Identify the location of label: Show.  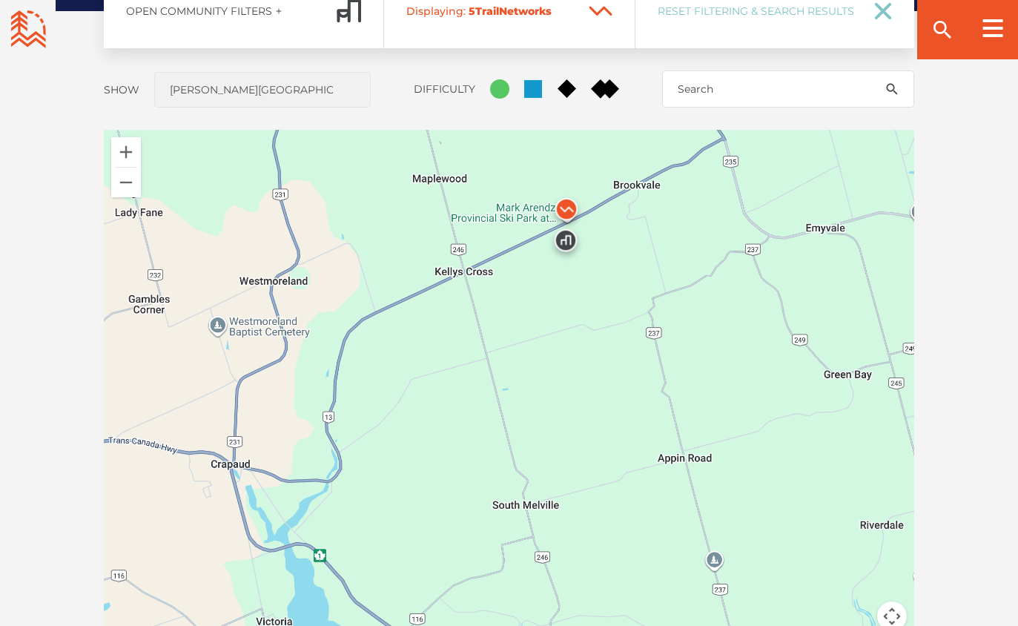
(122, 90).